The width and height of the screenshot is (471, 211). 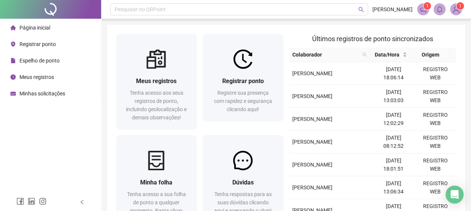 What do you see at coordinates (243, 182) in the screenshot?
I see `span: Dúvidas` at bounding box center [243, 182].